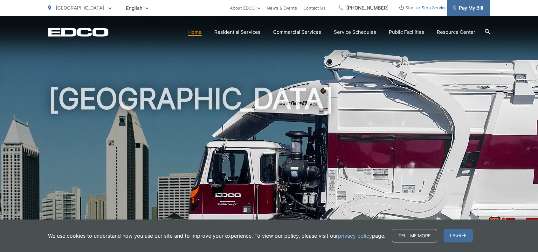 The width and height of the screenshot is (538, 252). What do you see at coordinates (355, 32) in the screenshot?
I see `a: Service Schedules` at bounding box center [355, 32].